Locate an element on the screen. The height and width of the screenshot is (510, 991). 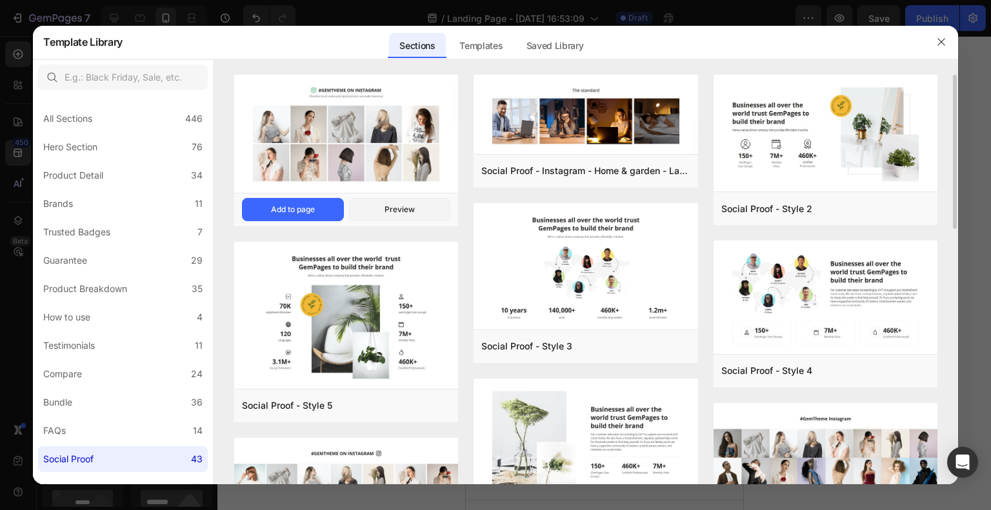
div: How to use is located at coordinates (66, 318).